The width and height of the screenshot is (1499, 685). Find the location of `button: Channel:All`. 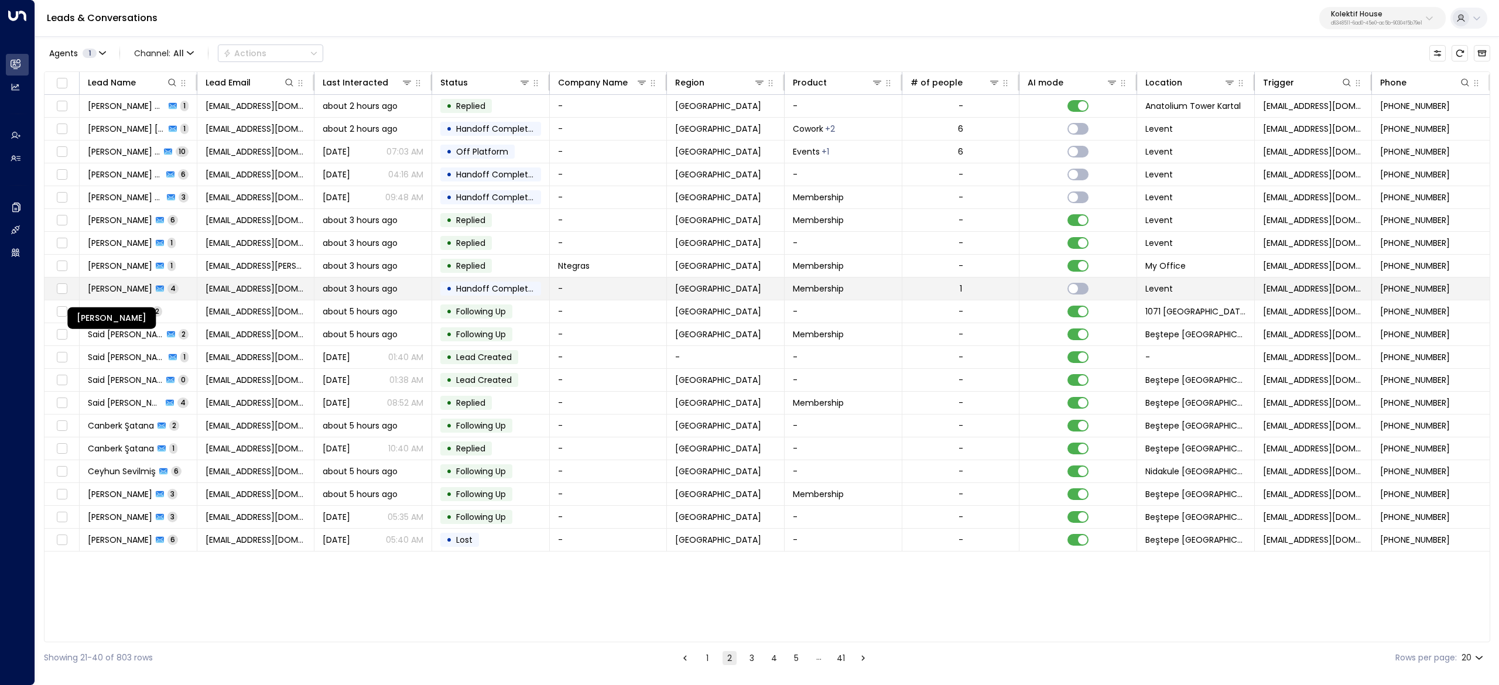

button: Channel:All is located at coordinates (164, 53).